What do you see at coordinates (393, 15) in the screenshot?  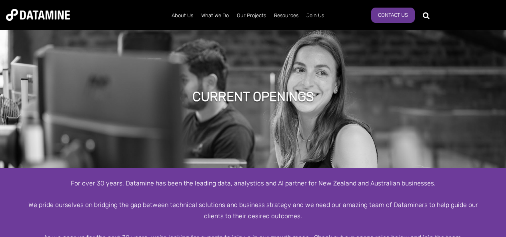 I see `a: Contact Us` at bounding box center [393, 15].